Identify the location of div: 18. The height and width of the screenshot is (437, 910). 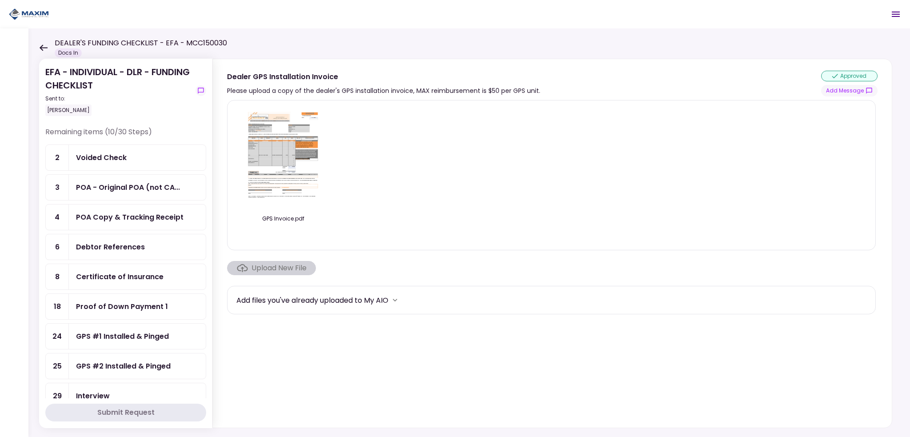
(57, 306).